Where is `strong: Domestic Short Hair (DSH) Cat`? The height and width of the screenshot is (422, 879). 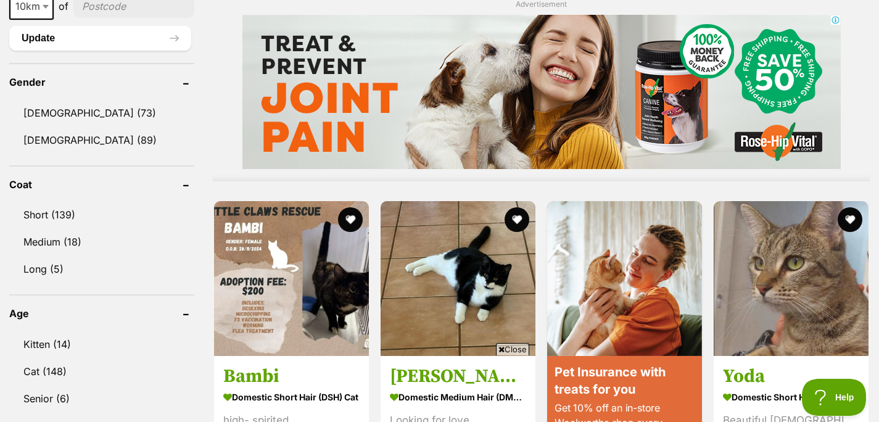
strong: Domestic Short Hair (DSH) Cat is located at coordinates (790, 397).